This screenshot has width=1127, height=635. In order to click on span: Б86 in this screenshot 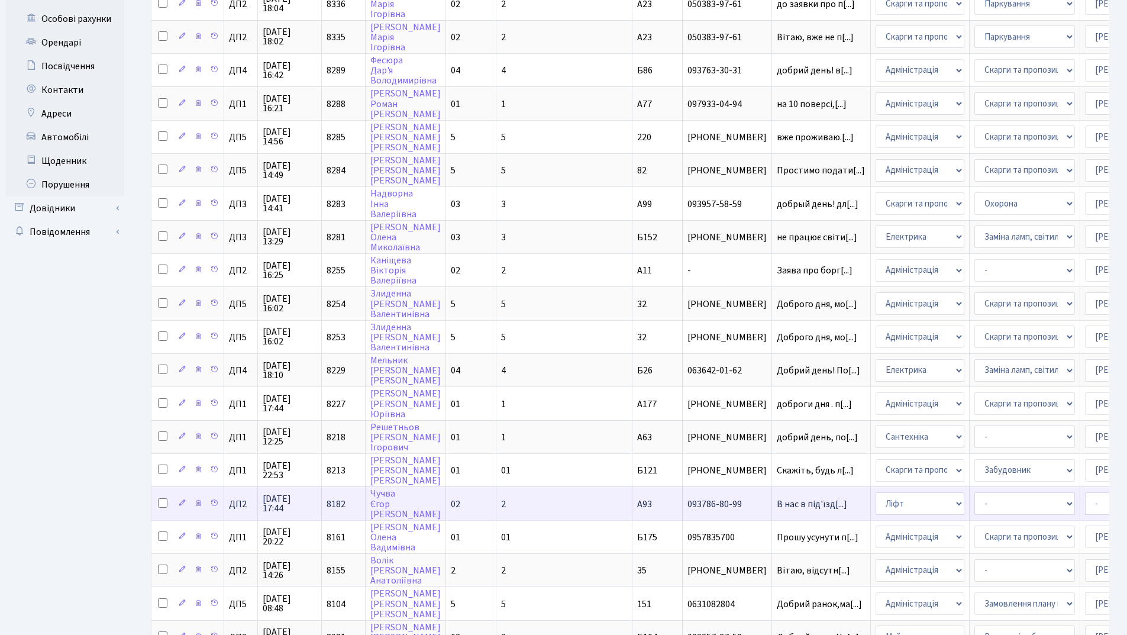, I will do `click(645, 70)`.